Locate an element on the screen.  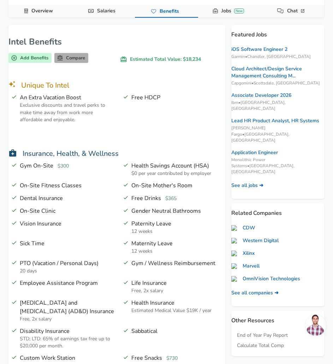
a: Western Digital is located at coordinates (255, 241).